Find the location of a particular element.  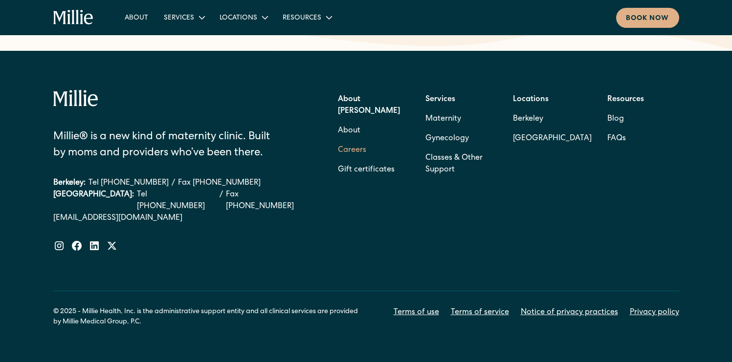

strong: Services is located at coordinates (440, 100).